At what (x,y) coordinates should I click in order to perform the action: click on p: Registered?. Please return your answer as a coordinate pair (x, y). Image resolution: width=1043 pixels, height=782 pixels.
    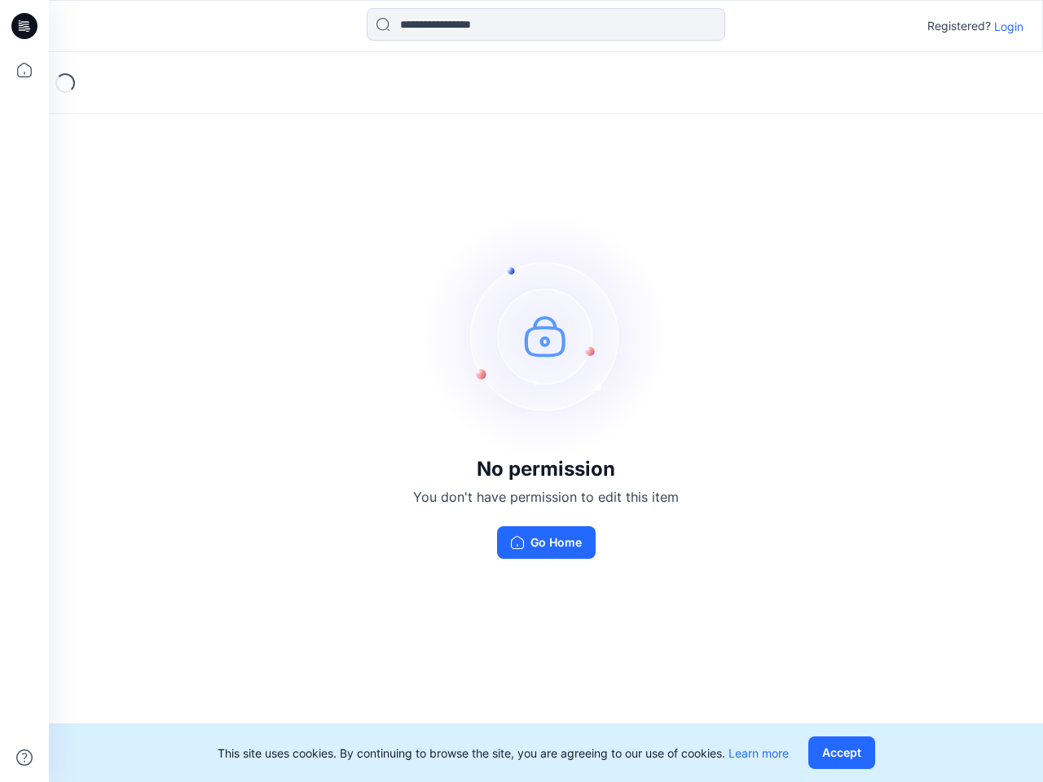
    Looking at the image, I should click on (959, 26).